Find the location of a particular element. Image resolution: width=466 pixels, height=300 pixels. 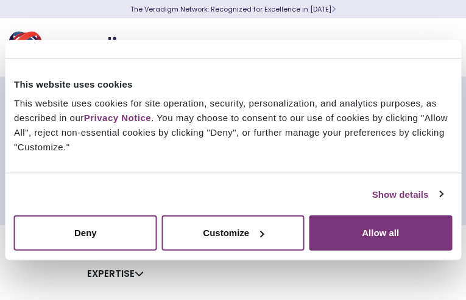

button: Toggle Navigation Menu is located at coordinates (439, 48).